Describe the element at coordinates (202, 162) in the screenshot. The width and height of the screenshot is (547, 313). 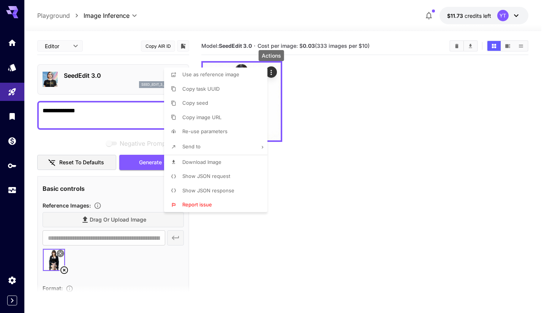
I see `span: Download Image` at that location.